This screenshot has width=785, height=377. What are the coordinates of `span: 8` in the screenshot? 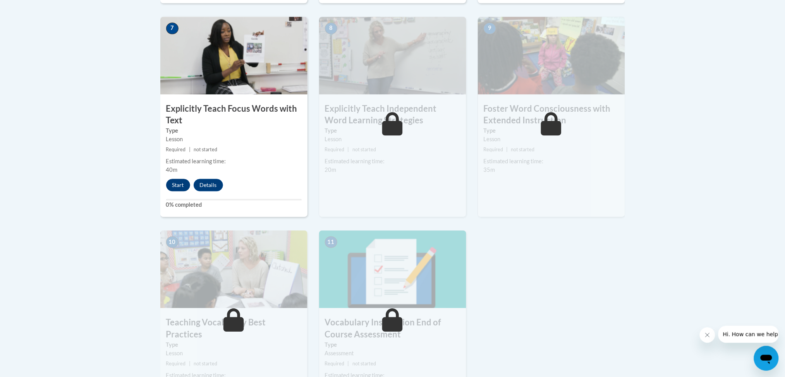 It's located at (331, 28).